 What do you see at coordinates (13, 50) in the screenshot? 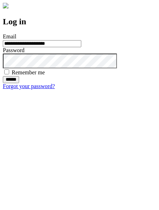
I see `label: Password` at bounding box center [13, 50].